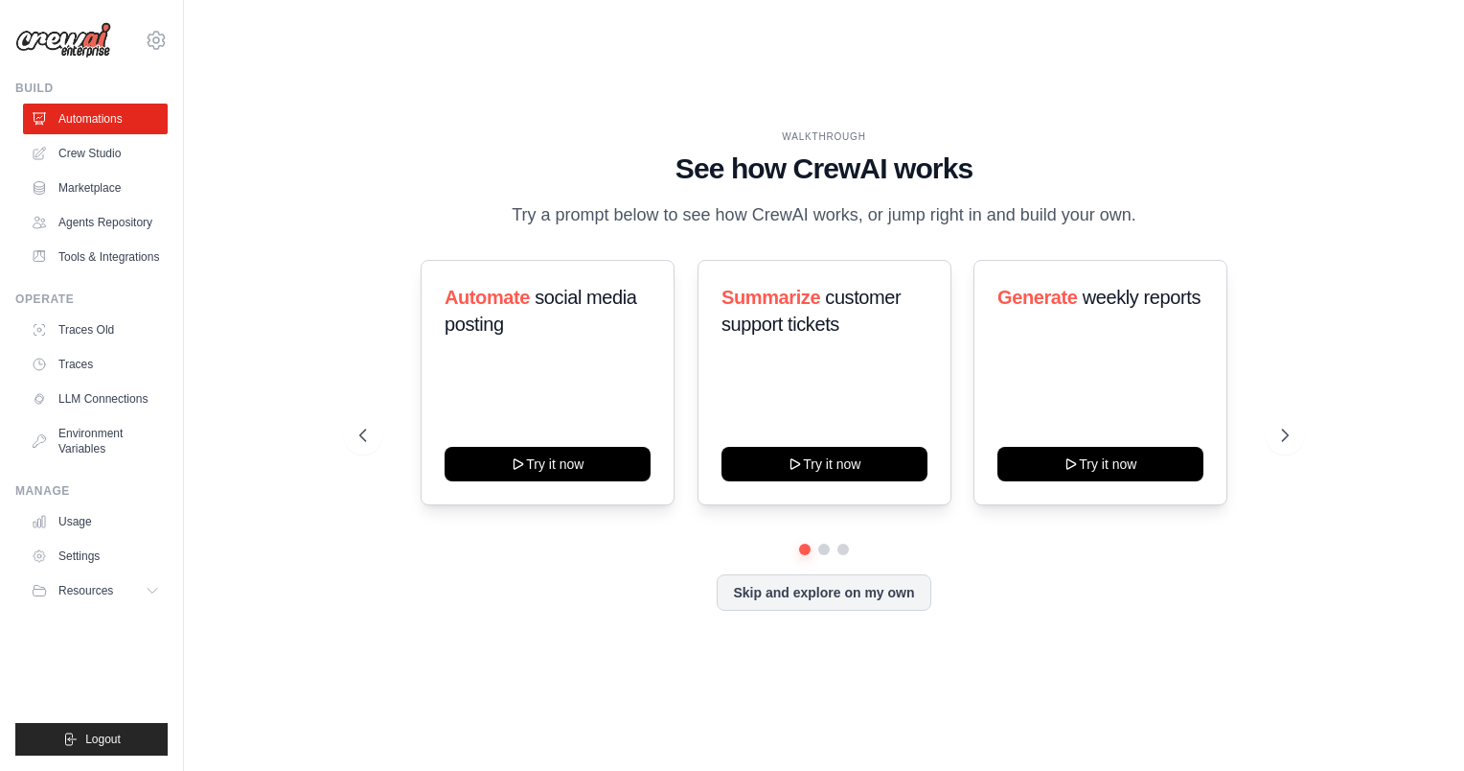 The width and height of the screenshot is (1464, 771). I want to click on a: Automations, so click(95, 119).